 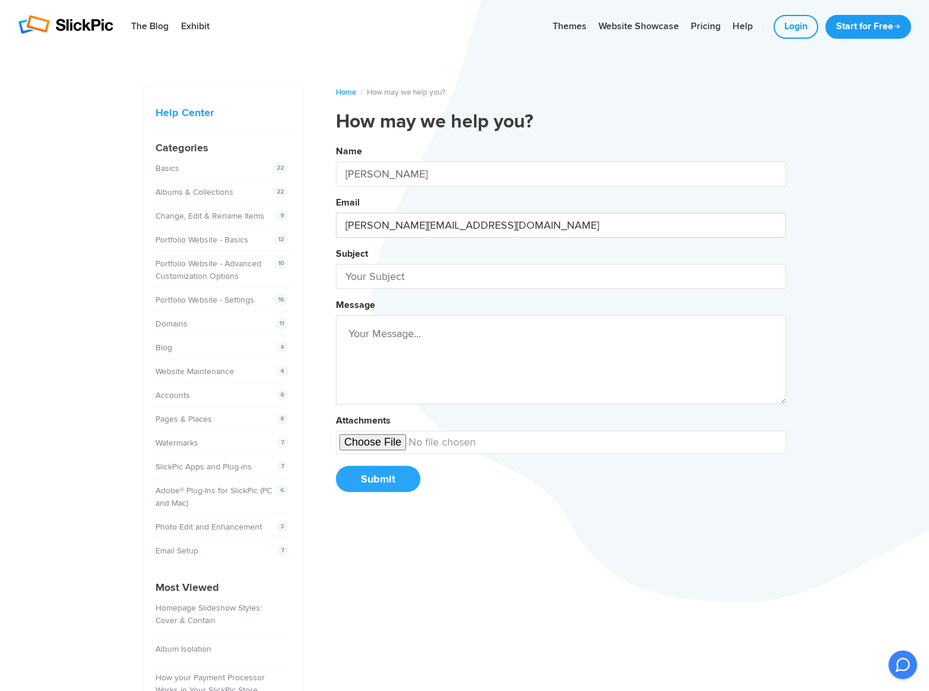 What do you see at coordinates (177, 550) in the screenshot?
I see `a: Email Setup` at bounding box center [177, 550].